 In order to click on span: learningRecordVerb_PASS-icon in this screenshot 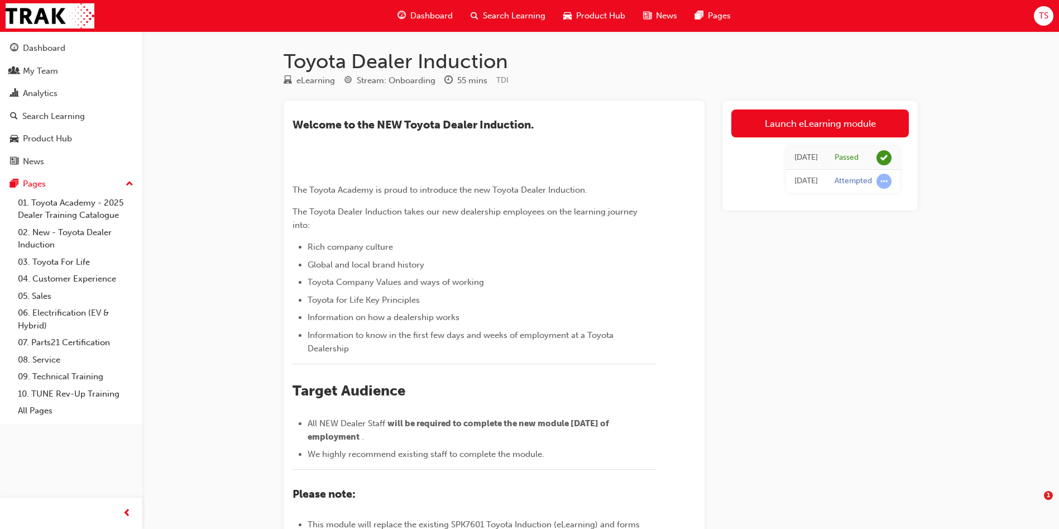, I will do `click(883, 157)`.